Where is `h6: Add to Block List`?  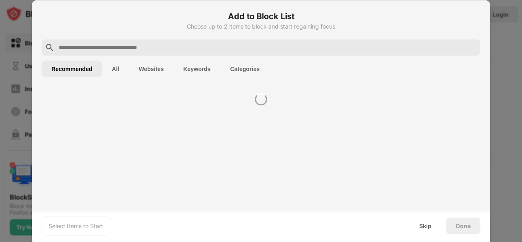 h6: Add to Block List is located at coordinates (261, 16).